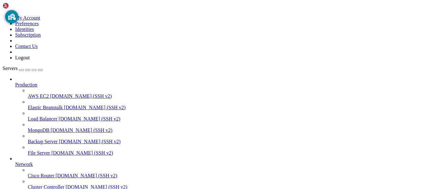  I want to click on span: Cisco Router, so click(41, 175).